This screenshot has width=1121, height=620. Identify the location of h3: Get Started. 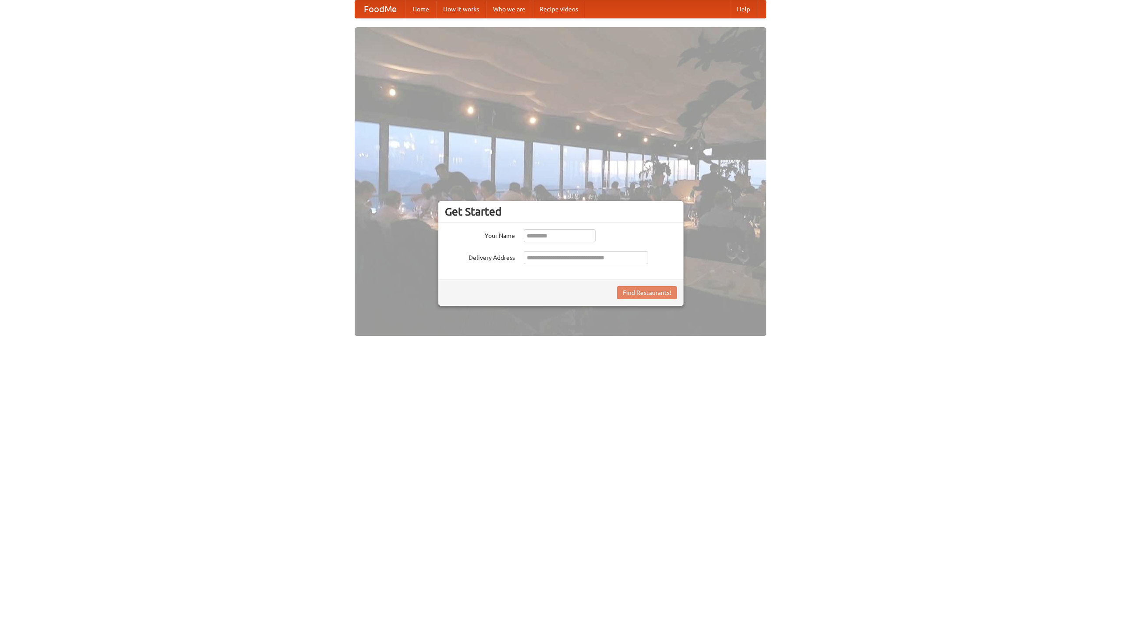
(561, 212).